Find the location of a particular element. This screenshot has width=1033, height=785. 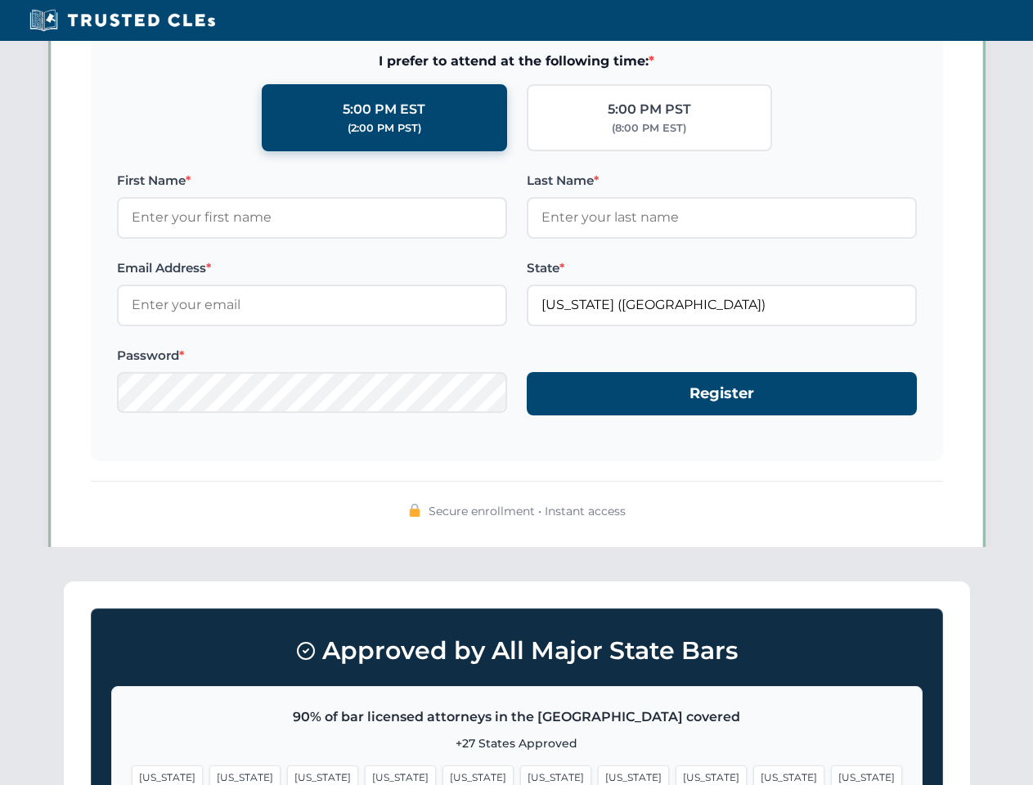

div: (2:00 PM PST) is located at coordinates (384, 128).